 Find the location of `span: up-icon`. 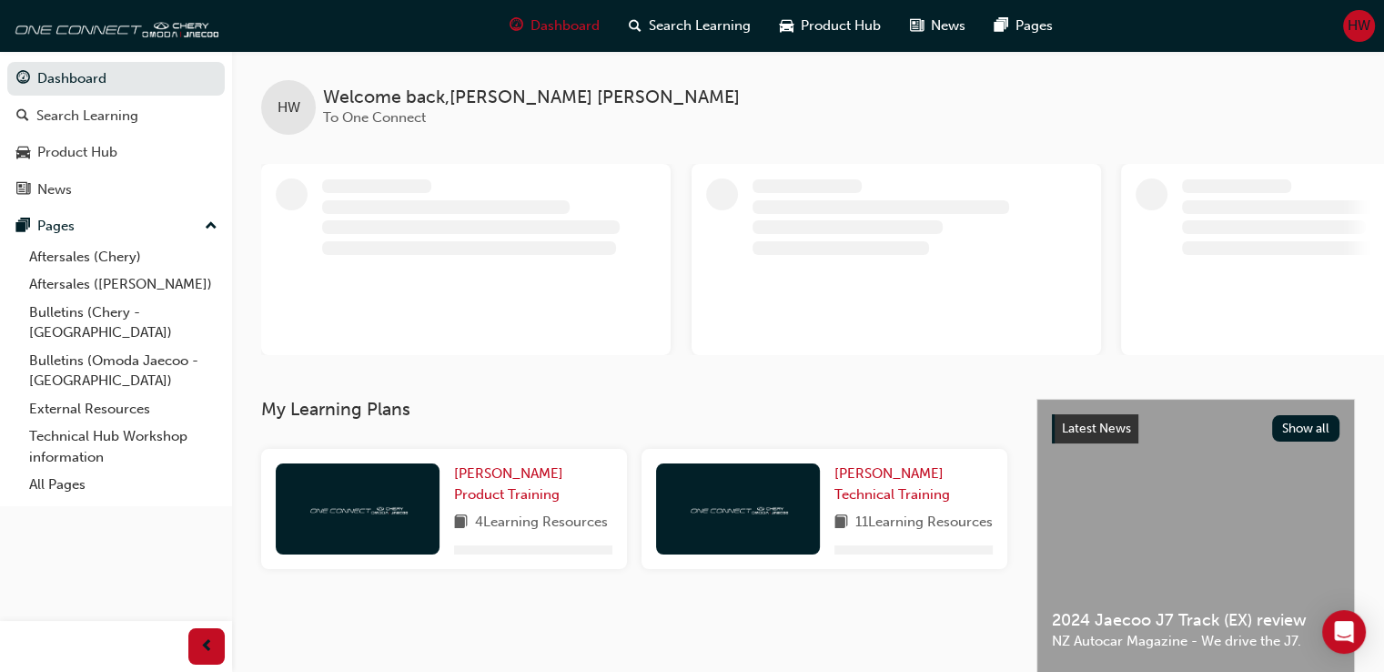

span: up-icon is located at coordinates (211, 227).